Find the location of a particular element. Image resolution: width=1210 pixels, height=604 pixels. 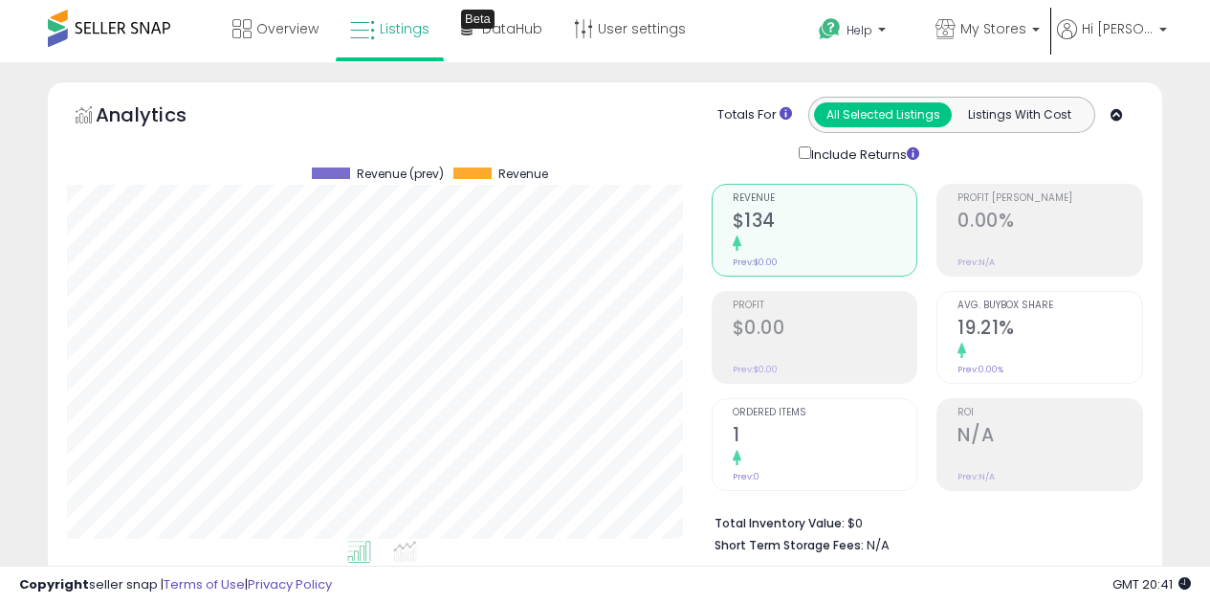

span: Overview is located at coordinates (287, 29).